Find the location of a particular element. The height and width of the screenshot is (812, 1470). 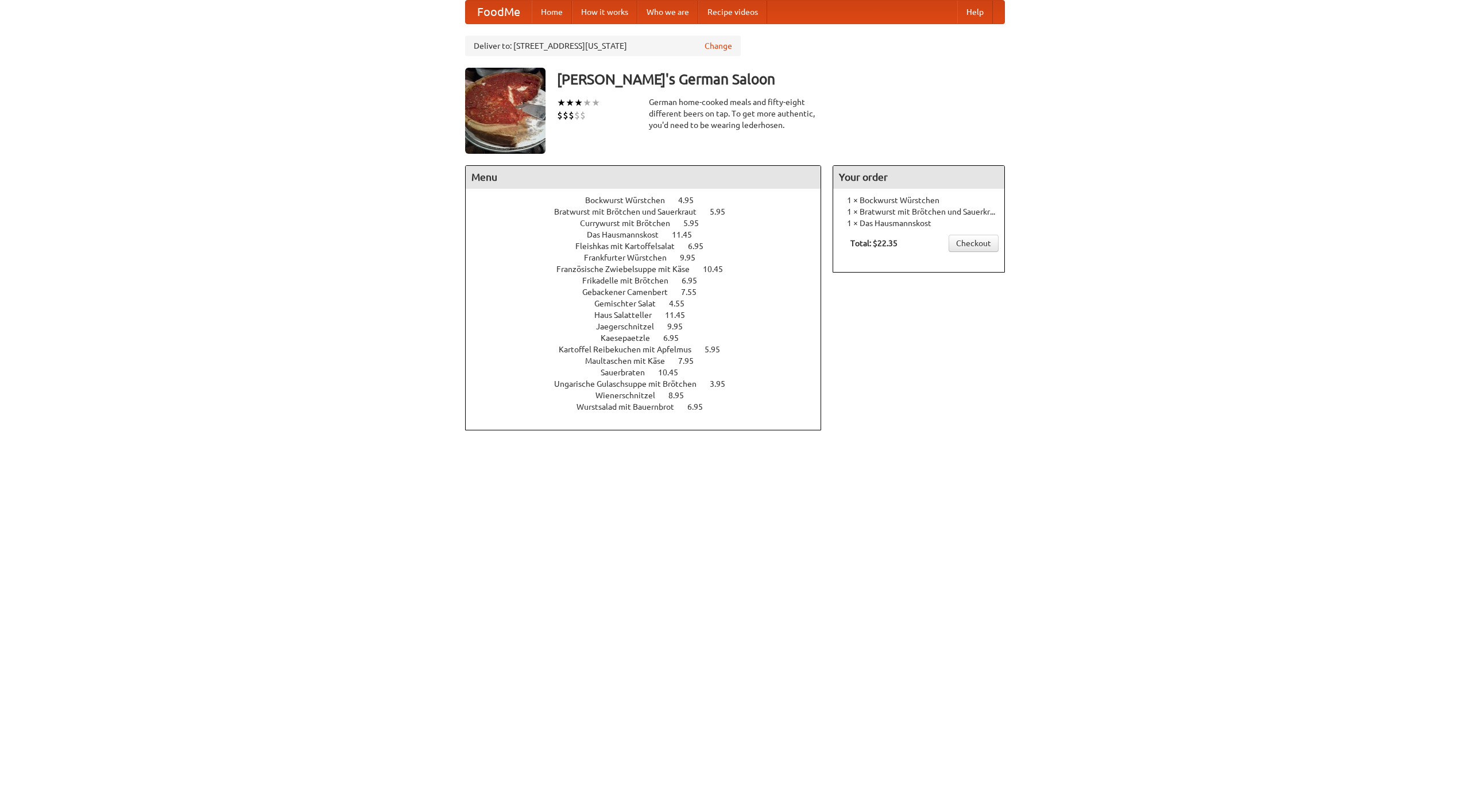

img: angular.jpg is located at coordinates (505, 111).